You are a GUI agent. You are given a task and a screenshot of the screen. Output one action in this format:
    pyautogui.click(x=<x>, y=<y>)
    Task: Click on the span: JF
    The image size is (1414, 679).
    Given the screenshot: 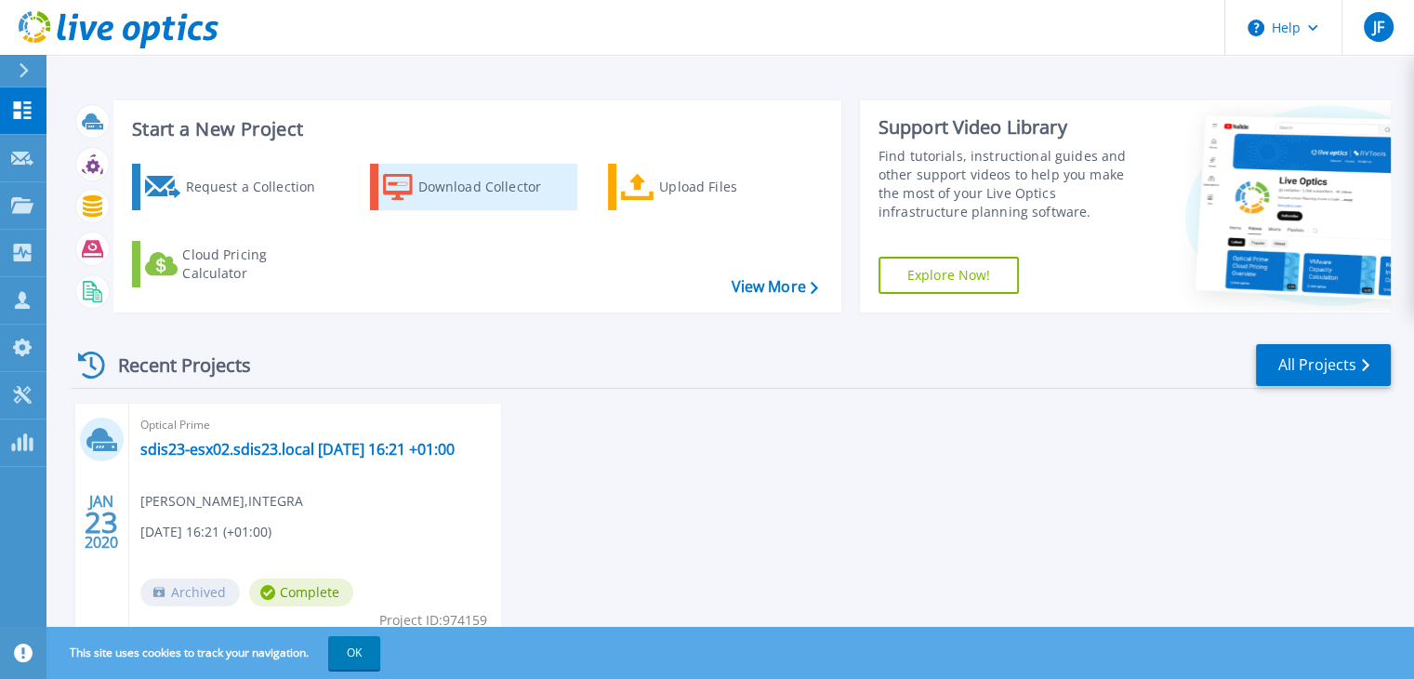 What is the action you would take?
    pyautogui.click(x=1378, y=27)
    